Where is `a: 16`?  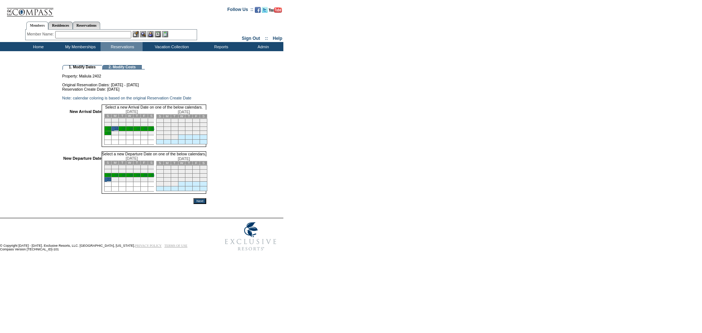 a: 16 is located at coordinates (117, 175).